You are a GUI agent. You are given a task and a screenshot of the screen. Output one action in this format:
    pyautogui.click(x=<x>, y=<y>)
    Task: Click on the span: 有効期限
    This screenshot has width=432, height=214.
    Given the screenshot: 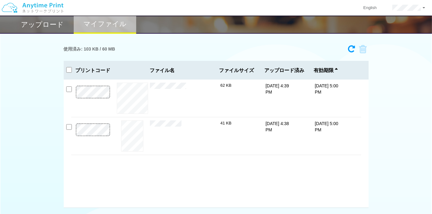 What is the action you would take?
    pyautogui.click(x=326, y=71)
    